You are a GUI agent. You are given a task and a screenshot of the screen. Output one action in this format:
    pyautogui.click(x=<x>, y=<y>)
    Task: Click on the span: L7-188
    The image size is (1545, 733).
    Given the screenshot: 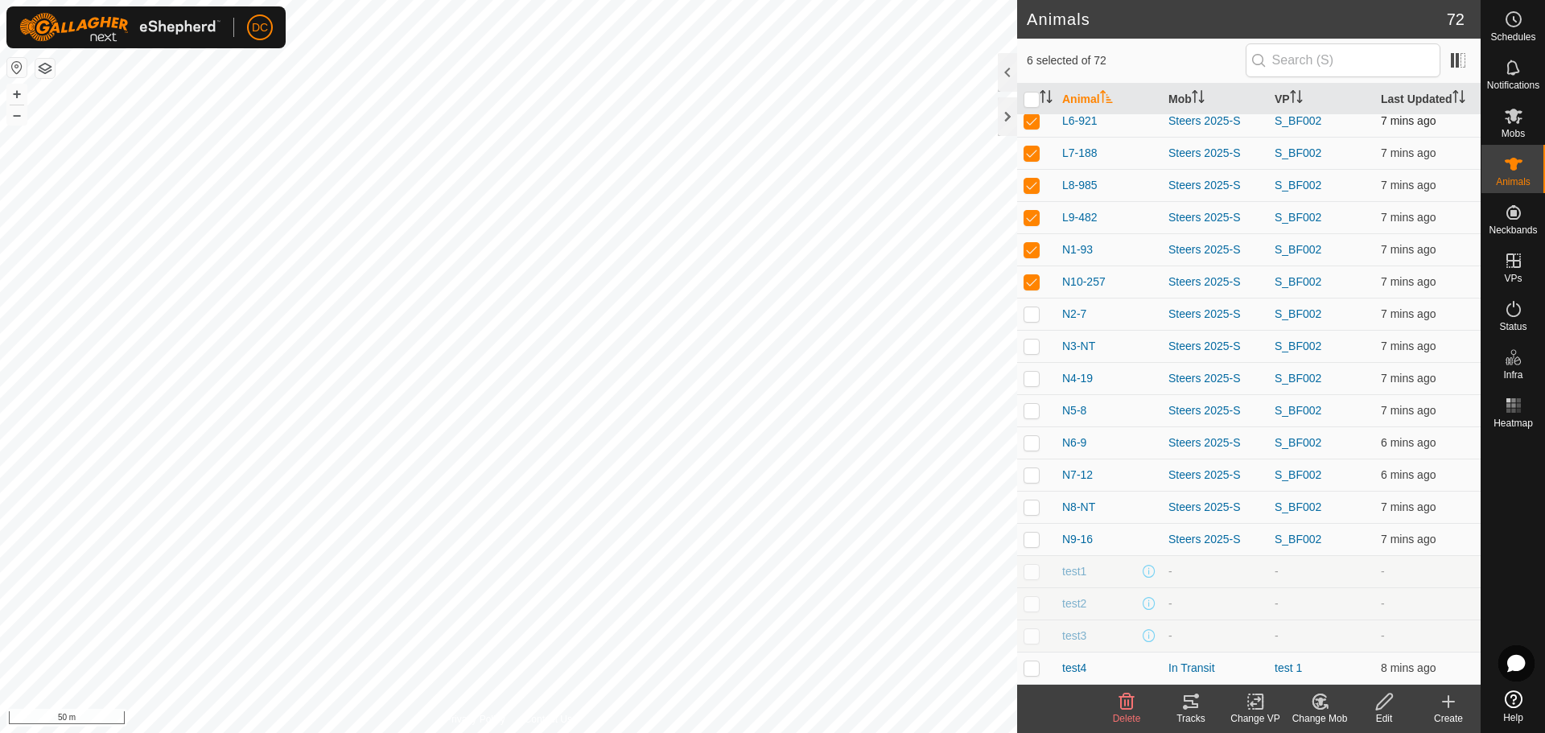 What is the action you would take?
    pyautogui.click(x=1080, y=153)
    